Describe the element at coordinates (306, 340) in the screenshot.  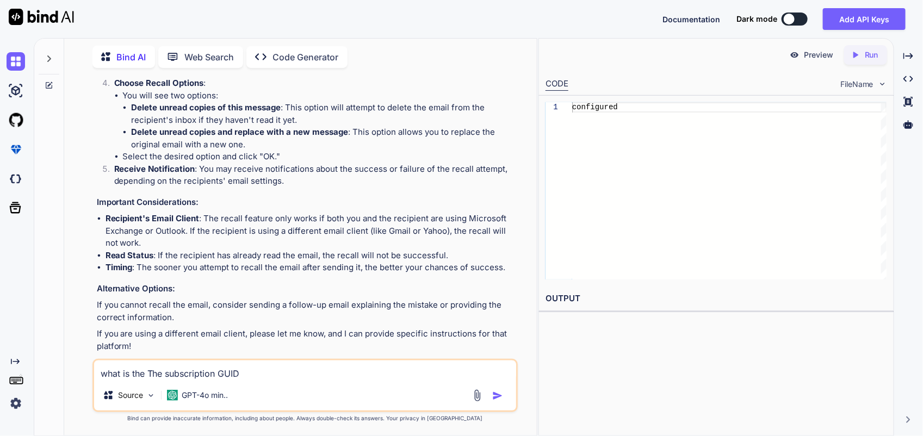
I see `p: If you are using a different email client, please let me know, and I can provide specific instruc...` at that location.